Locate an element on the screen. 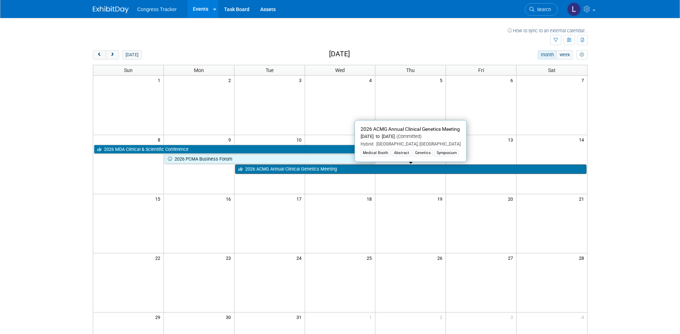 This screenshot has height=334, width=680. div: Abstract is located at coordinates (401, 153).